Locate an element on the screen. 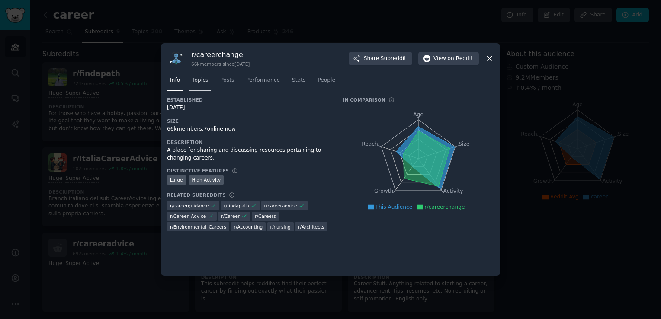  tspan: Age is located at coordinates (419, 115).